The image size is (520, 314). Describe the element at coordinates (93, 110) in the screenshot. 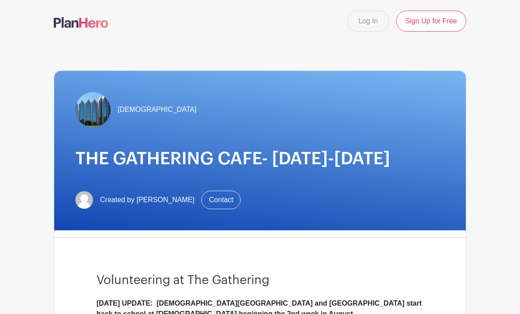

I see `img: TheGathering.jpeg` at that location.